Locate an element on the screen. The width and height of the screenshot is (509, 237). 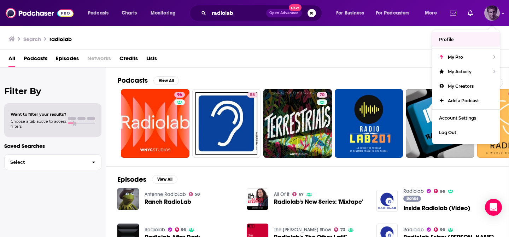
a: Lists is located at coordinates (152, 60).